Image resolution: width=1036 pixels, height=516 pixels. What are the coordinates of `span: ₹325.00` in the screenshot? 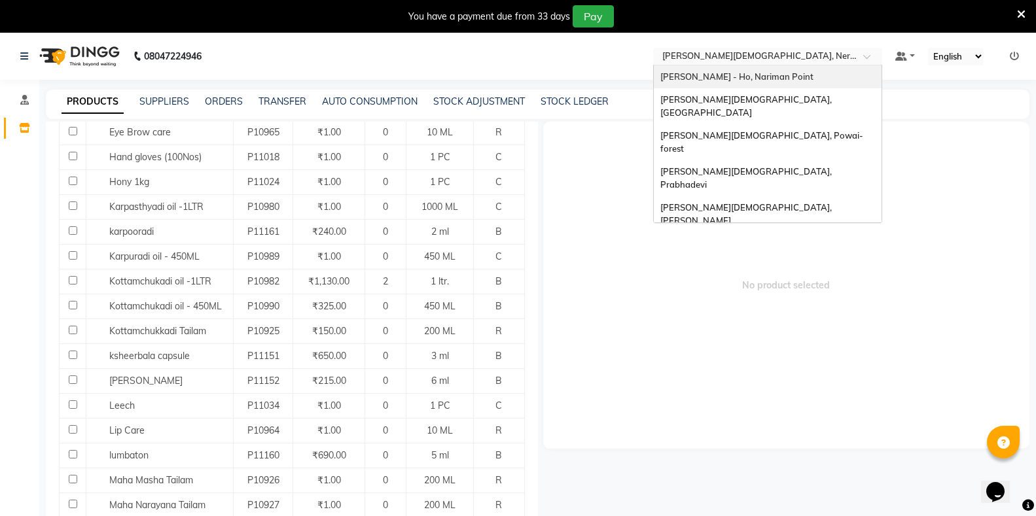 It's located at (329, 306).